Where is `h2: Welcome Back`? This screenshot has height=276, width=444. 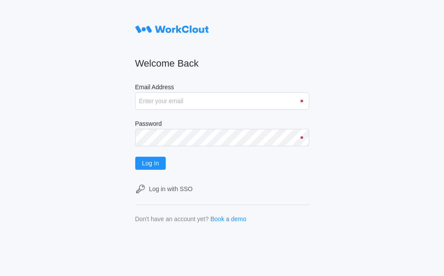 h2: Welcome Back is located at coordinates (222, 64).